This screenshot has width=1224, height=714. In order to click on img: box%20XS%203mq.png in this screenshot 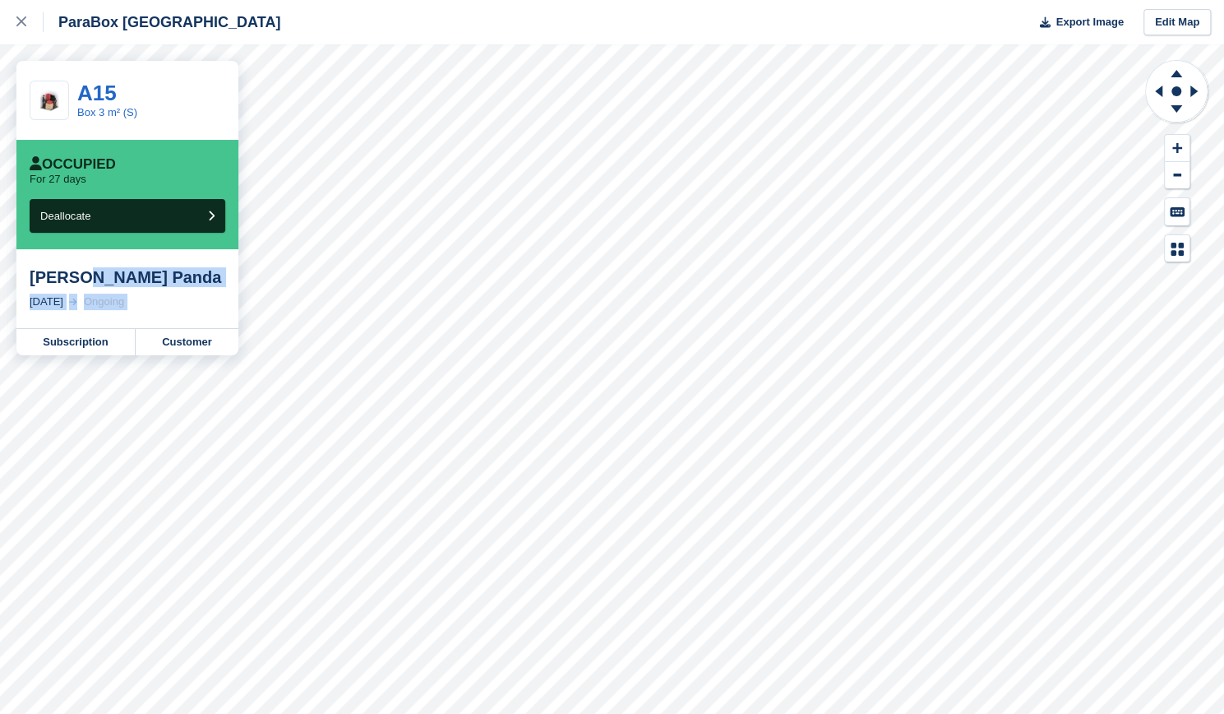, I will do `click(49, 100)`.